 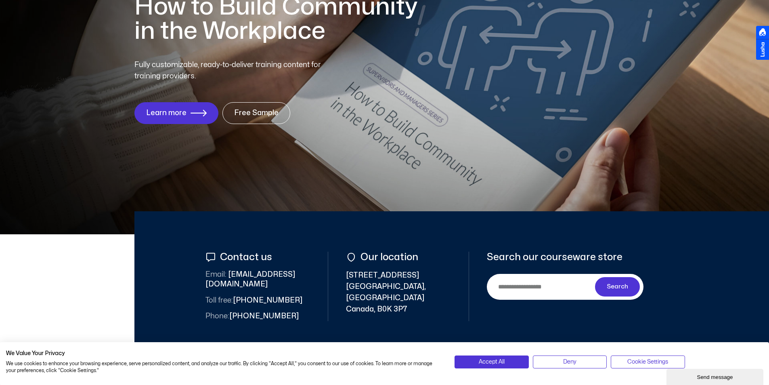 I want to click on button: Accept all cookies, so click(x=492, y=362).